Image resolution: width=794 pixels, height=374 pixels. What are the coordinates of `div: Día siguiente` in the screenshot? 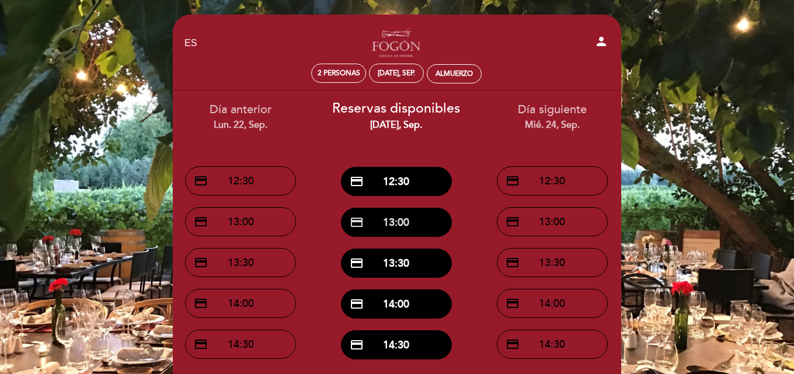 It's located at (552, 116).